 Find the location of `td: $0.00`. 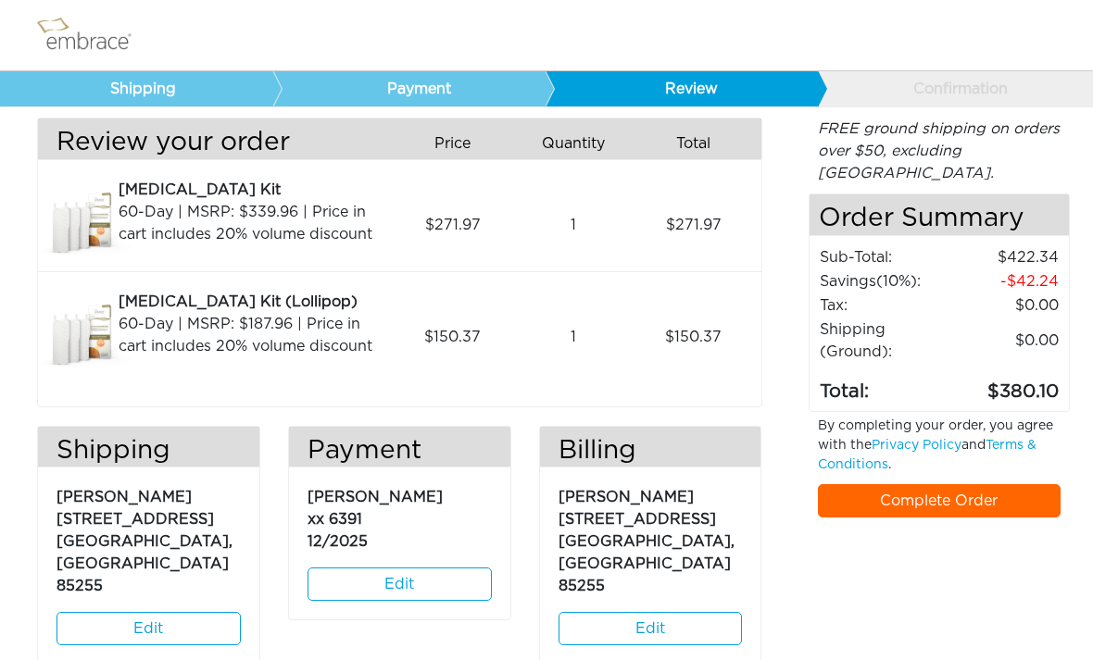

td: $0.00 is located at coordinates (1005, 341).